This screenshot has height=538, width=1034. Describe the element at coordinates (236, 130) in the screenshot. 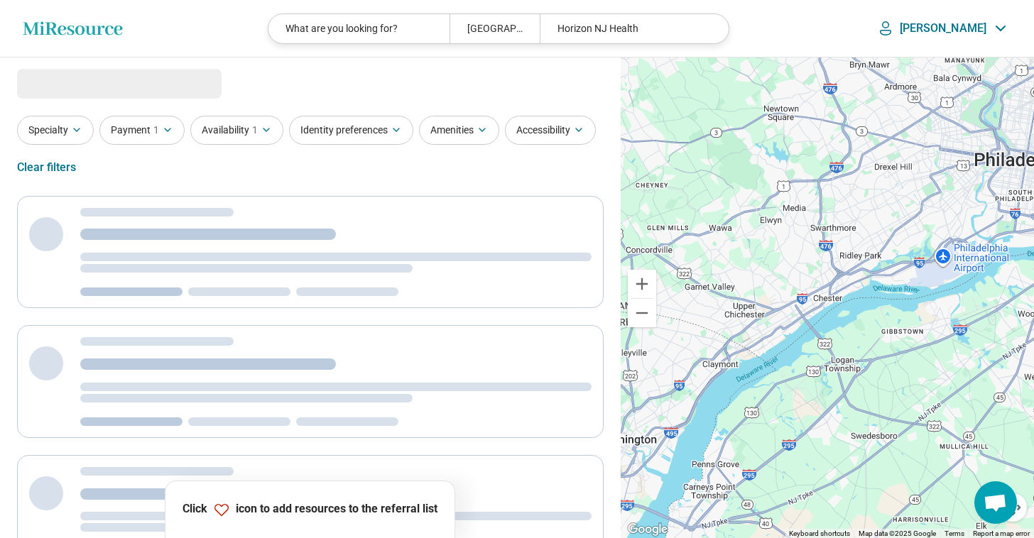

I see `button: Availability1` at that location.